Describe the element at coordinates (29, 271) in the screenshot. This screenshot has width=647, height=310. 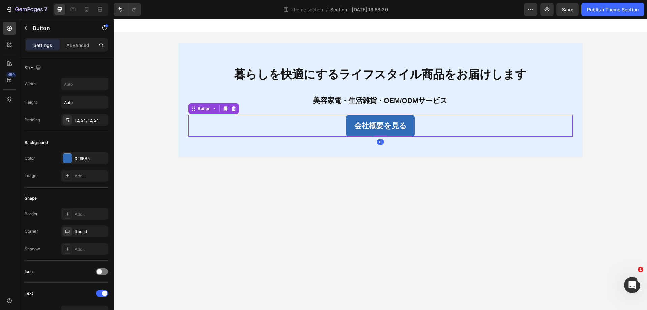
I see `div: Icon` at that location.